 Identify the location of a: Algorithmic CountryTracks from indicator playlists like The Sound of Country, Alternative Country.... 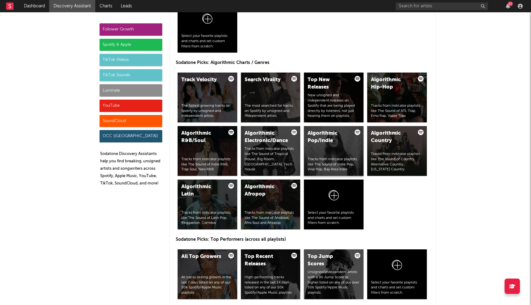
(397, 151).